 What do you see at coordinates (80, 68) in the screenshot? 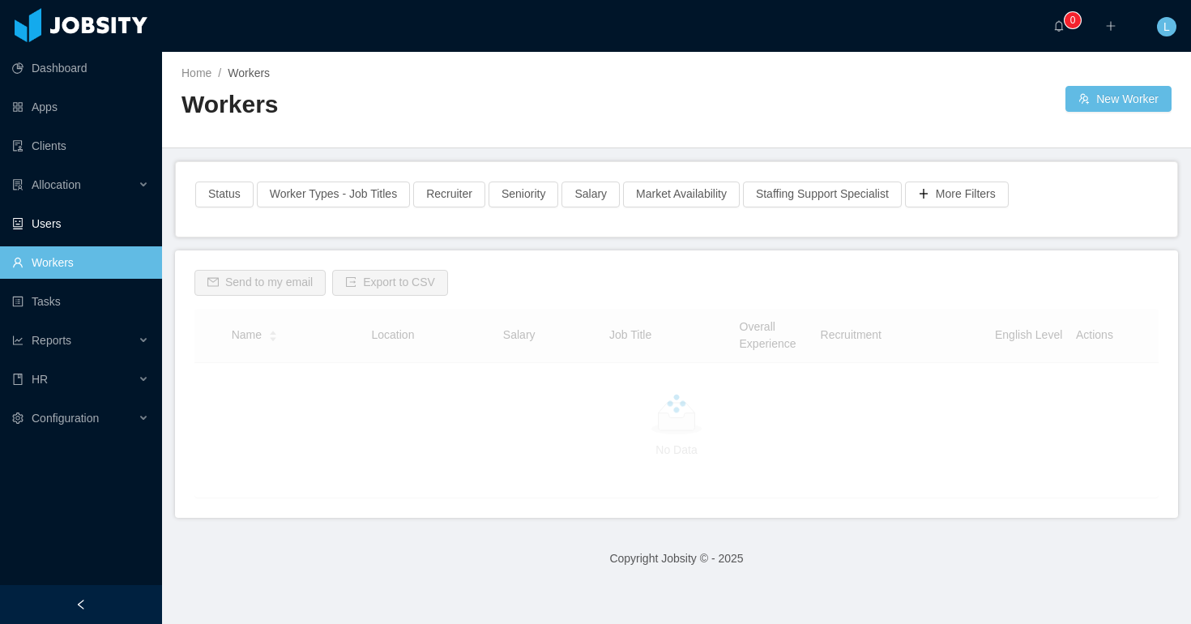
I see `a: icon: pie-chartDashboard` at bounding box center [80, 68].